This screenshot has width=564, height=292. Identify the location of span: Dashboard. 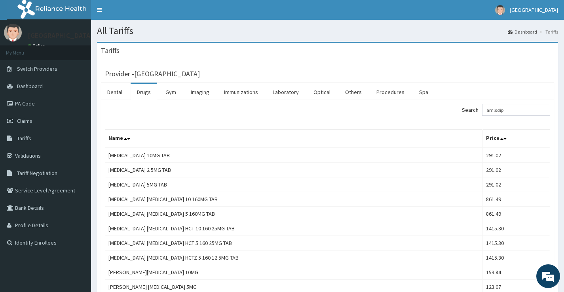
(30, 86).